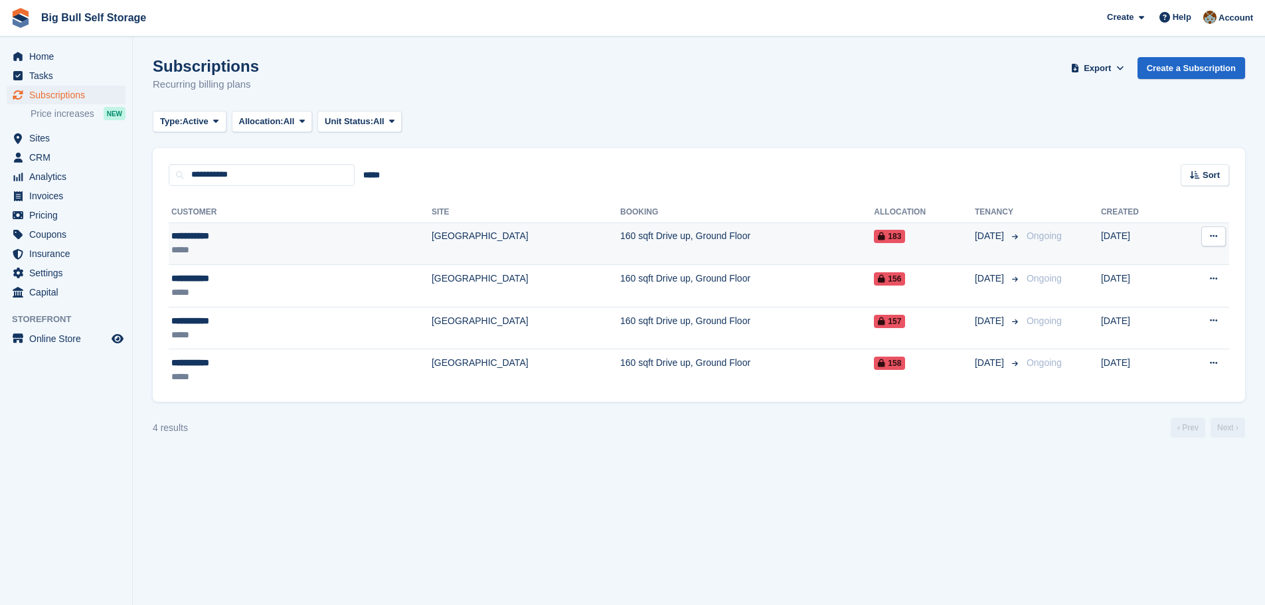  Describe the element at coordinates (1182, 17) in the screenshot. I see `span: Help` at that location.